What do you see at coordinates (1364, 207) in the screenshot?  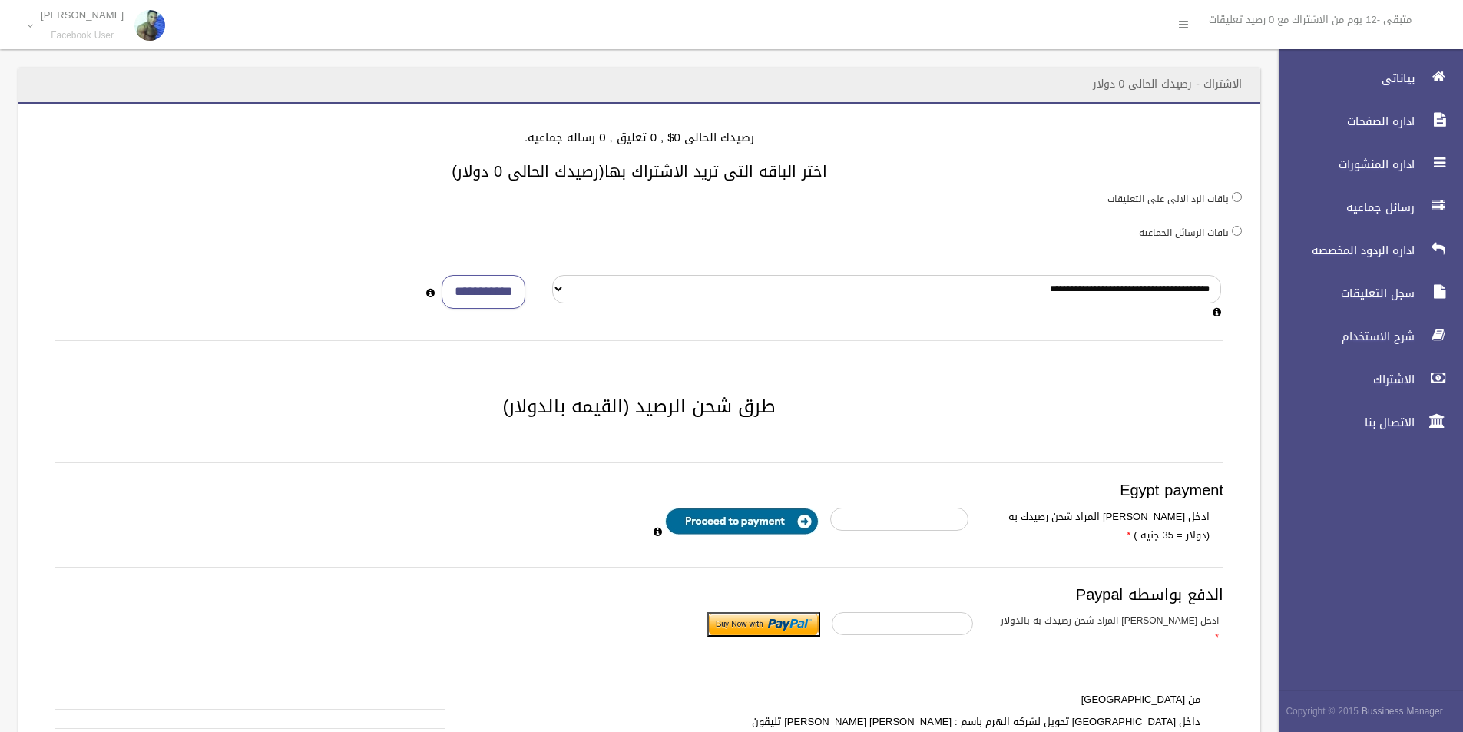 I see `a: رسائل جماعيه` at bounding box center [1364, 207].